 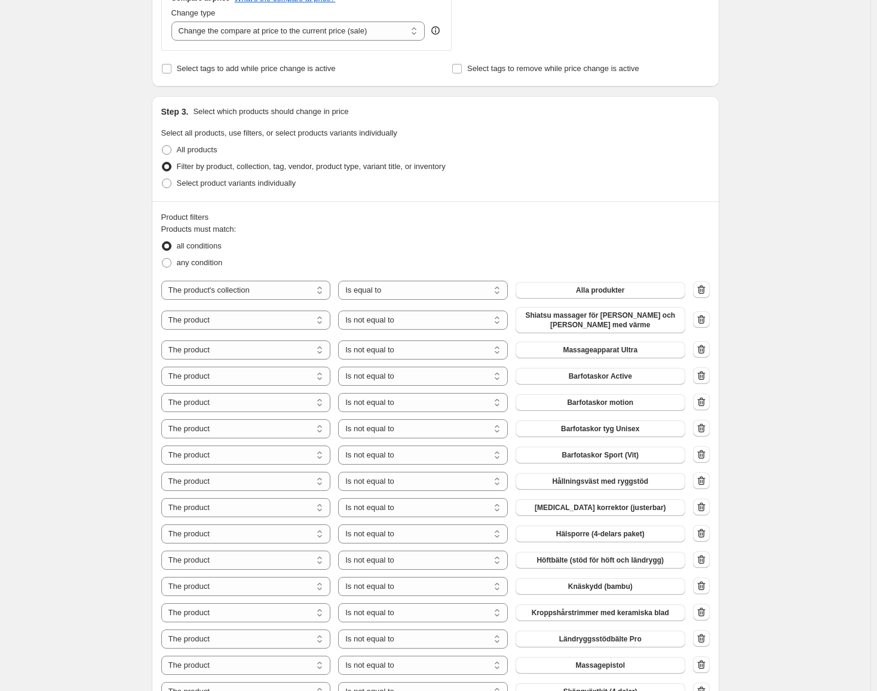 I want to click on span: Barfotaskor Sport (Vit), so click(x=600, y=455).